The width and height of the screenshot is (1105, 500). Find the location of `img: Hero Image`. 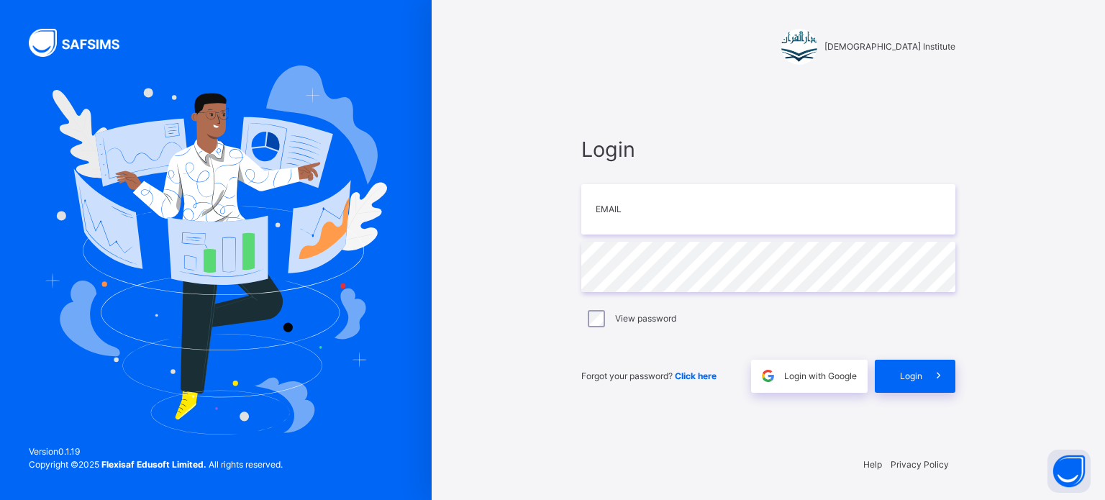

img: Hero Image is located at coordinates (216, 250).